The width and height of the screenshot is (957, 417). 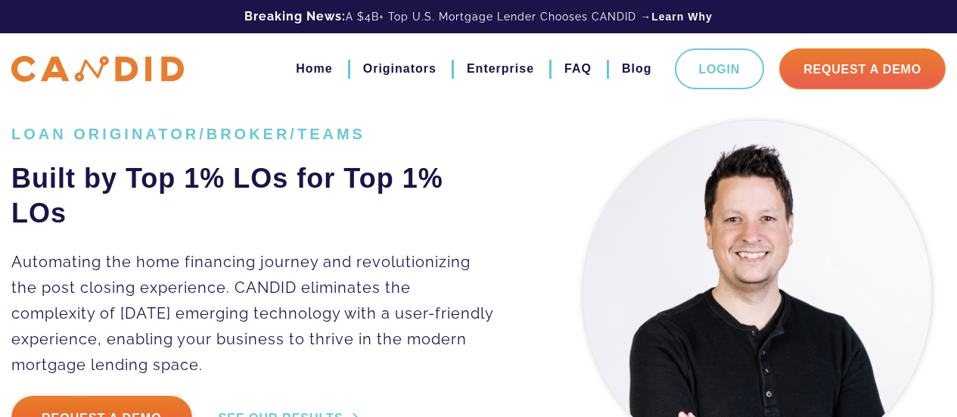 I want to click on a: Learn Why, so click(x=681, y=17).